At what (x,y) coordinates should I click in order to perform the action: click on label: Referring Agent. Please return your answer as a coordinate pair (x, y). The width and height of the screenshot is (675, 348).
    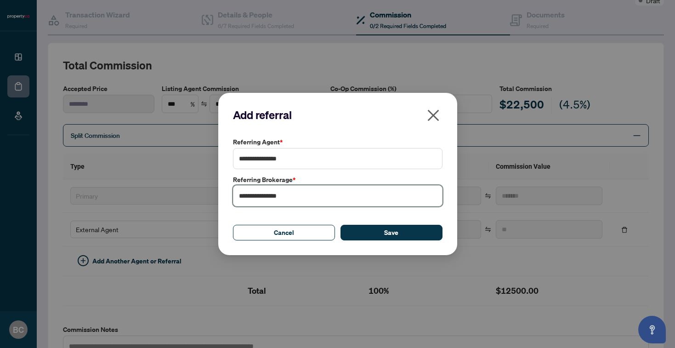
    Looking at the image, I should click on (338, 142).